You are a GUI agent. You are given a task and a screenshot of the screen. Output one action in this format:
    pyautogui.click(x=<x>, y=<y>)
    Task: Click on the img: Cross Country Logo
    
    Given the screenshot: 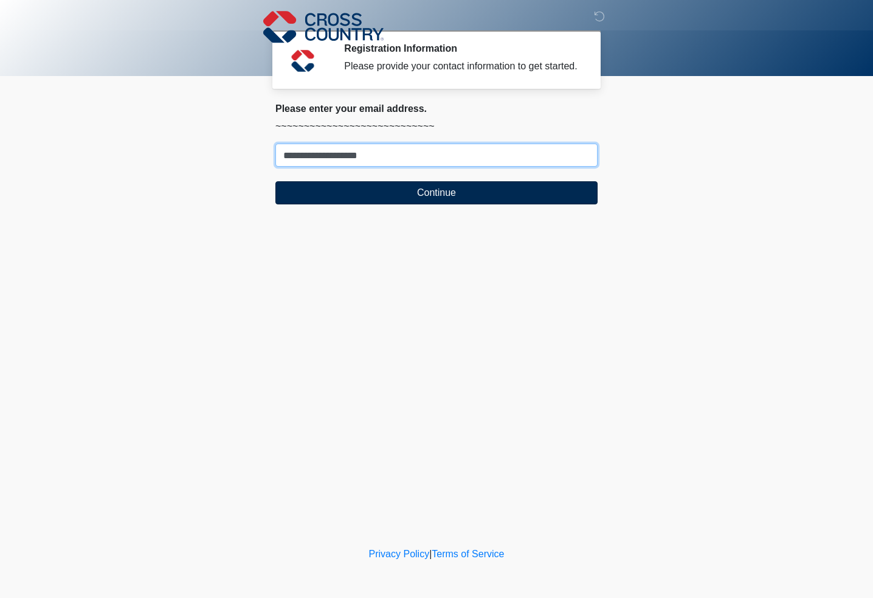 What is the action you would take?
    pyautogui.click(x=324, y=27)
    